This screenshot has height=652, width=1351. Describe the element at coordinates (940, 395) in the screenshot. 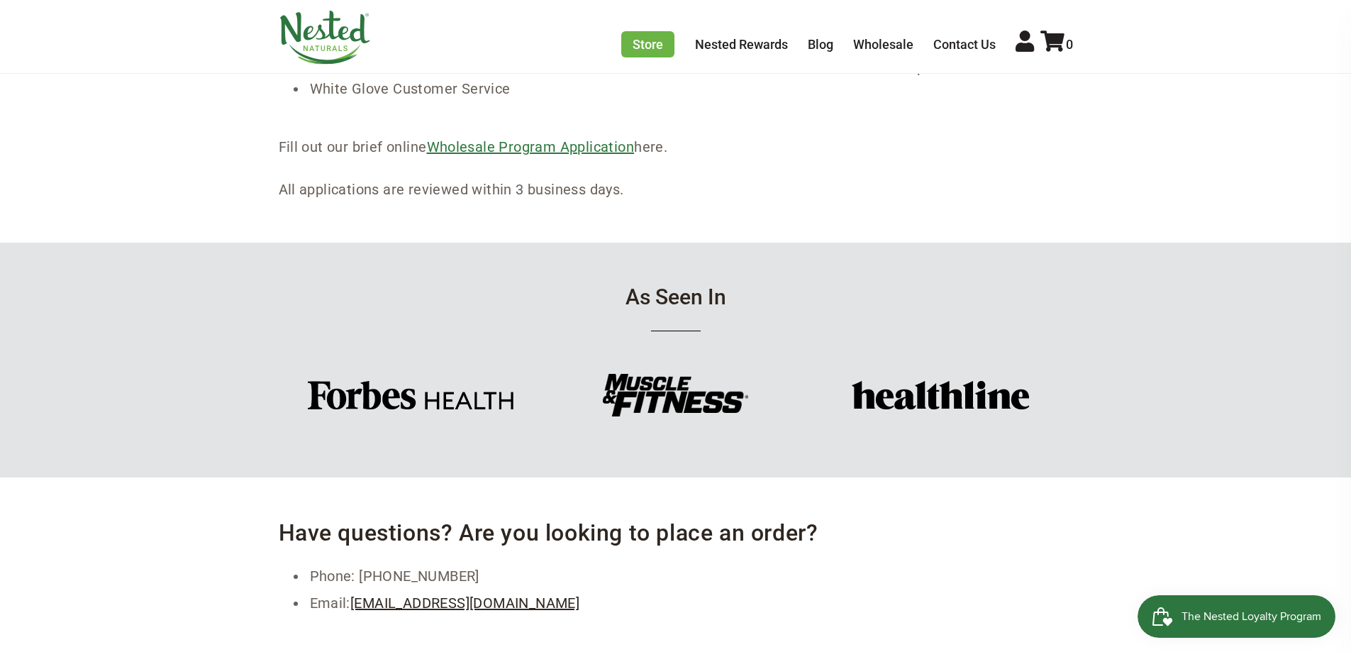

I see `img: Healthline` at that location.